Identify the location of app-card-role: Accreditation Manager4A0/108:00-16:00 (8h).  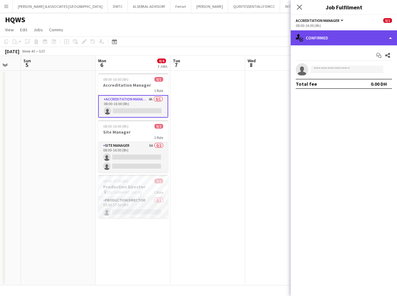
(133, 106).